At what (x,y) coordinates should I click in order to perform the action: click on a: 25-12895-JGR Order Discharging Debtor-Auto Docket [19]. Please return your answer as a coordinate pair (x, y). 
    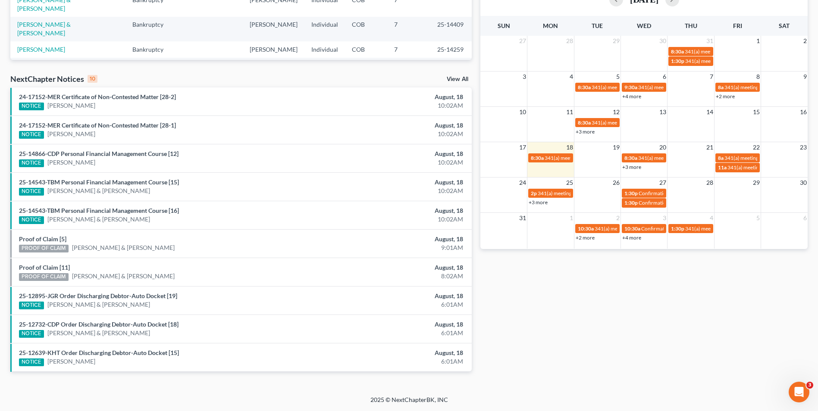
    Looking at the image, I should click on (98, 296).